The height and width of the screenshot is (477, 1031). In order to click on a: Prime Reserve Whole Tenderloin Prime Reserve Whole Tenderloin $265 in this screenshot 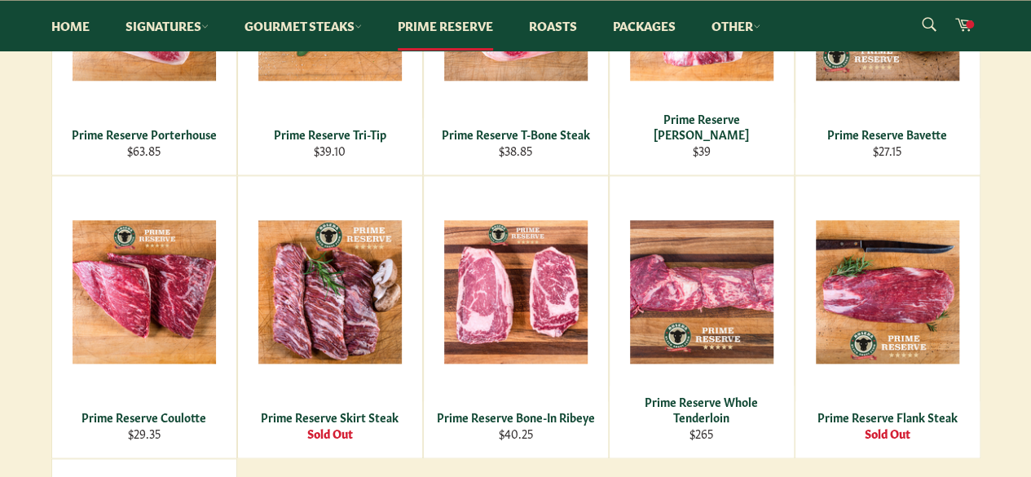, I will do `click(701, 316)`.